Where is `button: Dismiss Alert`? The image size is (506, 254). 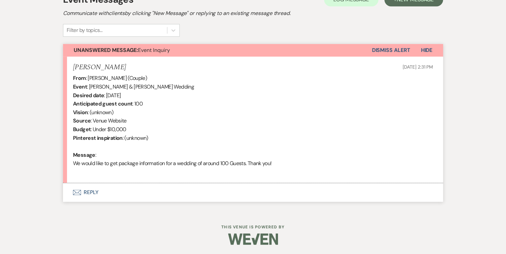
button: Dismiss Alert is located at coordinates (390, 50).